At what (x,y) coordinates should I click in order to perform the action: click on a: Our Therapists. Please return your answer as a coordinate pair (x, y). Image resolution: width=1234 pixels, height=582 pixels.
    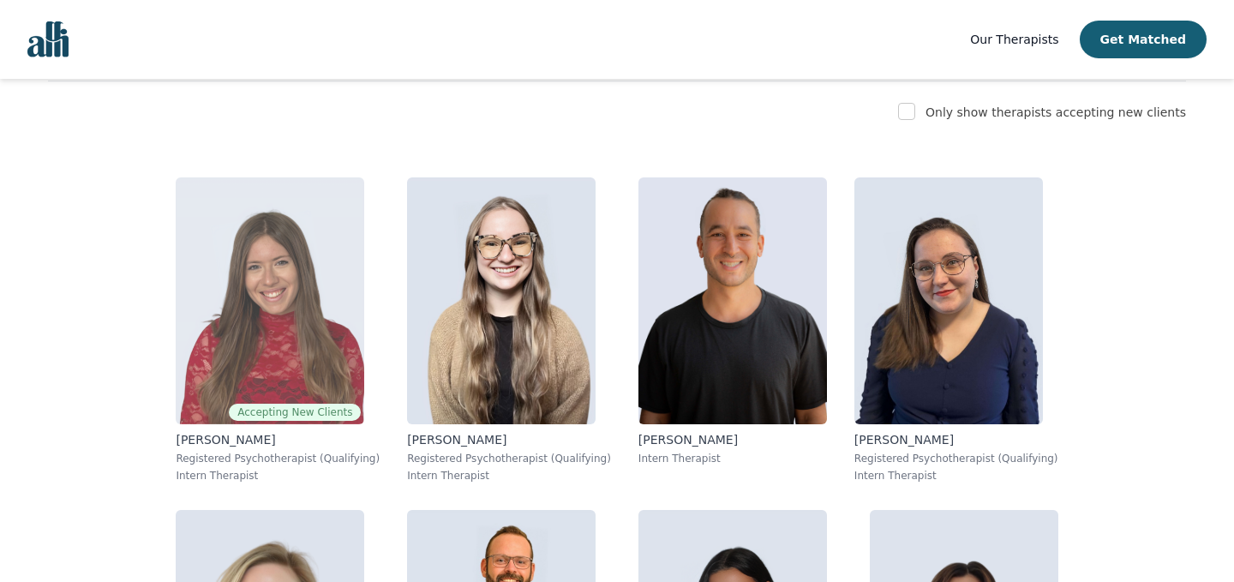
    Looking at the image, I should click on (1014, 39).